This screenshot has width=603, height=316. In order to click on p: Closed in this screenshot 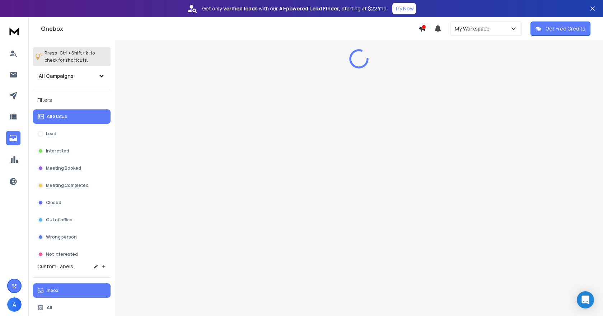, I will do `click(53, 203)`.